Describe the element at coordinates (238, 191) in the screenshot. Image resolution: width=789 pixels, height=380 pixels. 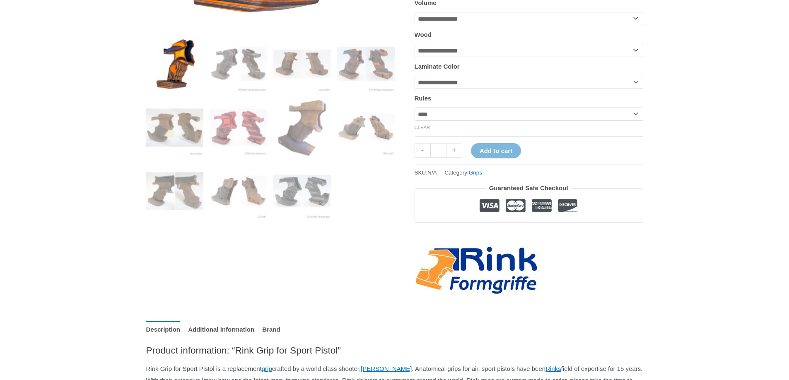
I see `img: Rink Grip for Sport Pistol - Image 10` at that location.